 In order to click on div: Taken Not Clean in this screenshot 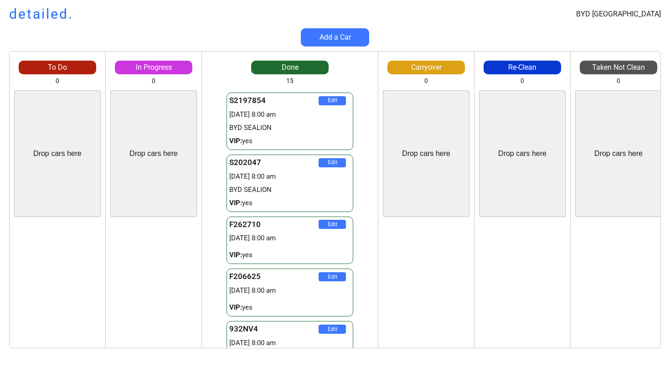, I will do `click(618, 67)`.